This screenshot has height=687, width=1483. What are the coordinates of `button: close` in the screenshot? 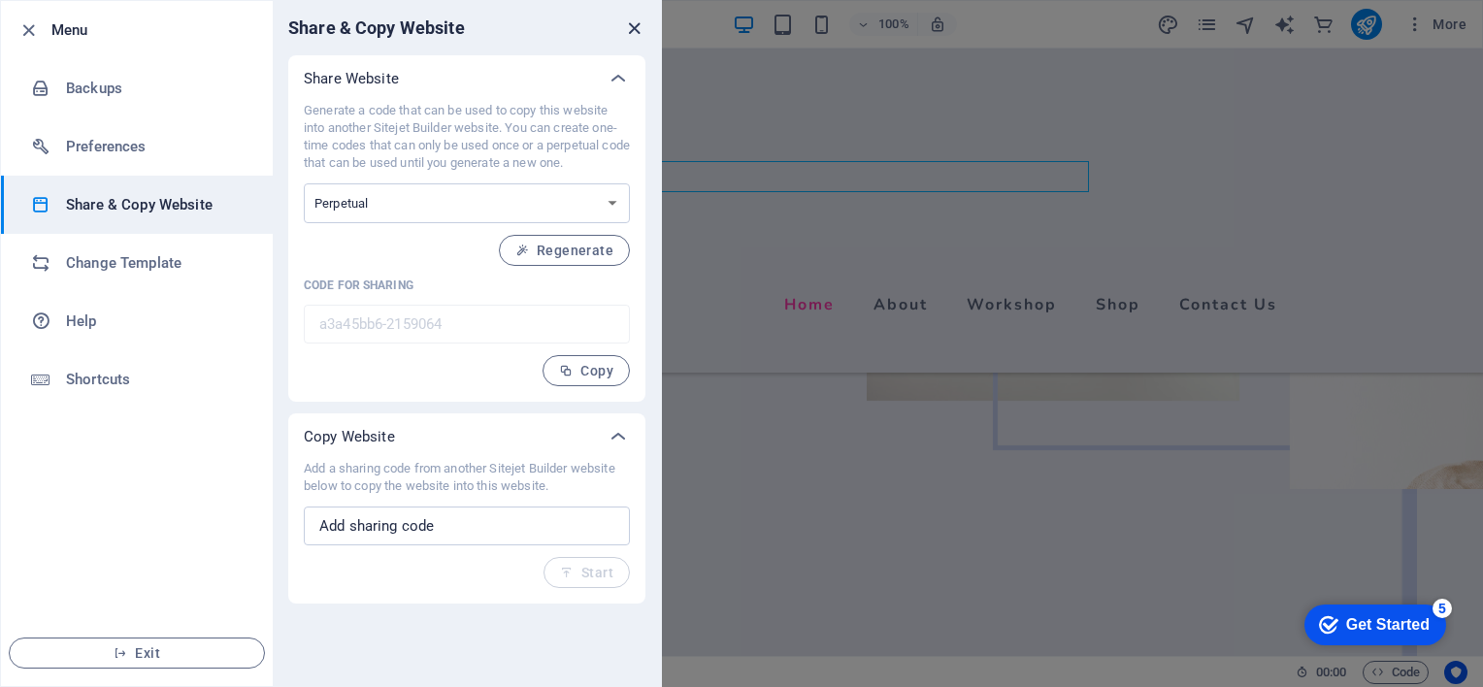 It's located at (634, 28).